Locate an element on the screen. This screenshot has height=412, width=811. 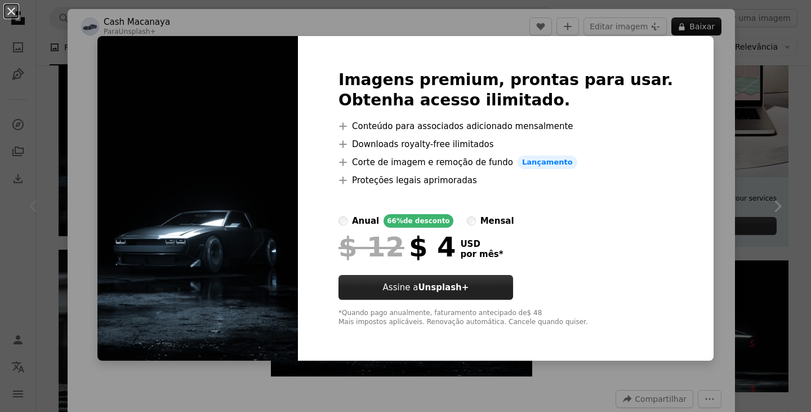
button: Assine aUnsplash+ is located at coordinates (426, 287).